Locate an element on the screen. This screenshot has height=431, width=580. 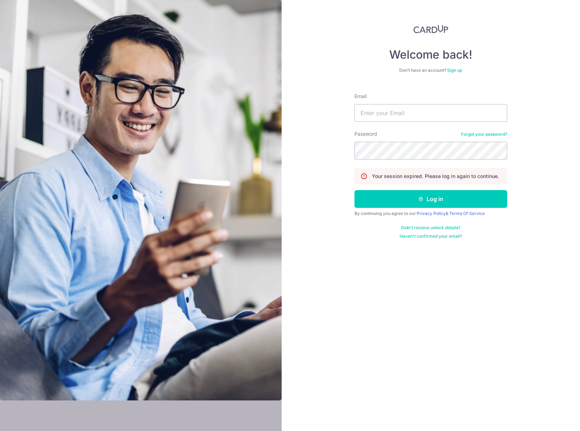
a: Sign up is located at coordinates (455, 70).